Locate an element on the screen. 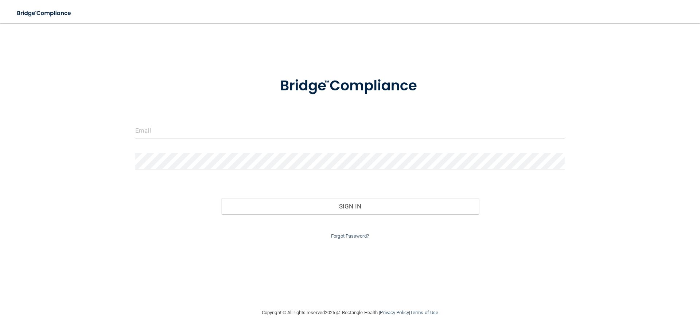  a: Forgot Password? is located at coordinates (350, 236).